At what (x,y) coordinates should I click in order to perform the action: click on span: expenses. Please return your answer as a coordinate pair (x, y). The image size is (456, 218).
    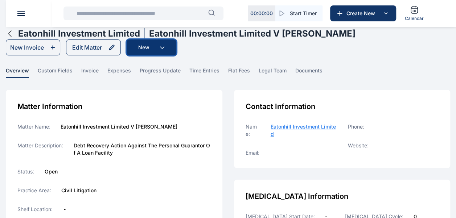
    Looking at the image, I should click on (119, 73).